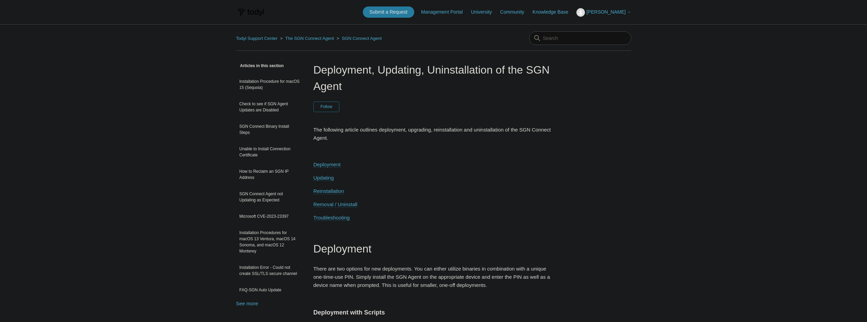 The image size is (867, 322). What do you see at coordinates (269, 129) in the screenshot?
I see `a: SGN Connect Binary Install Steps` at bounding box center [269, 129].